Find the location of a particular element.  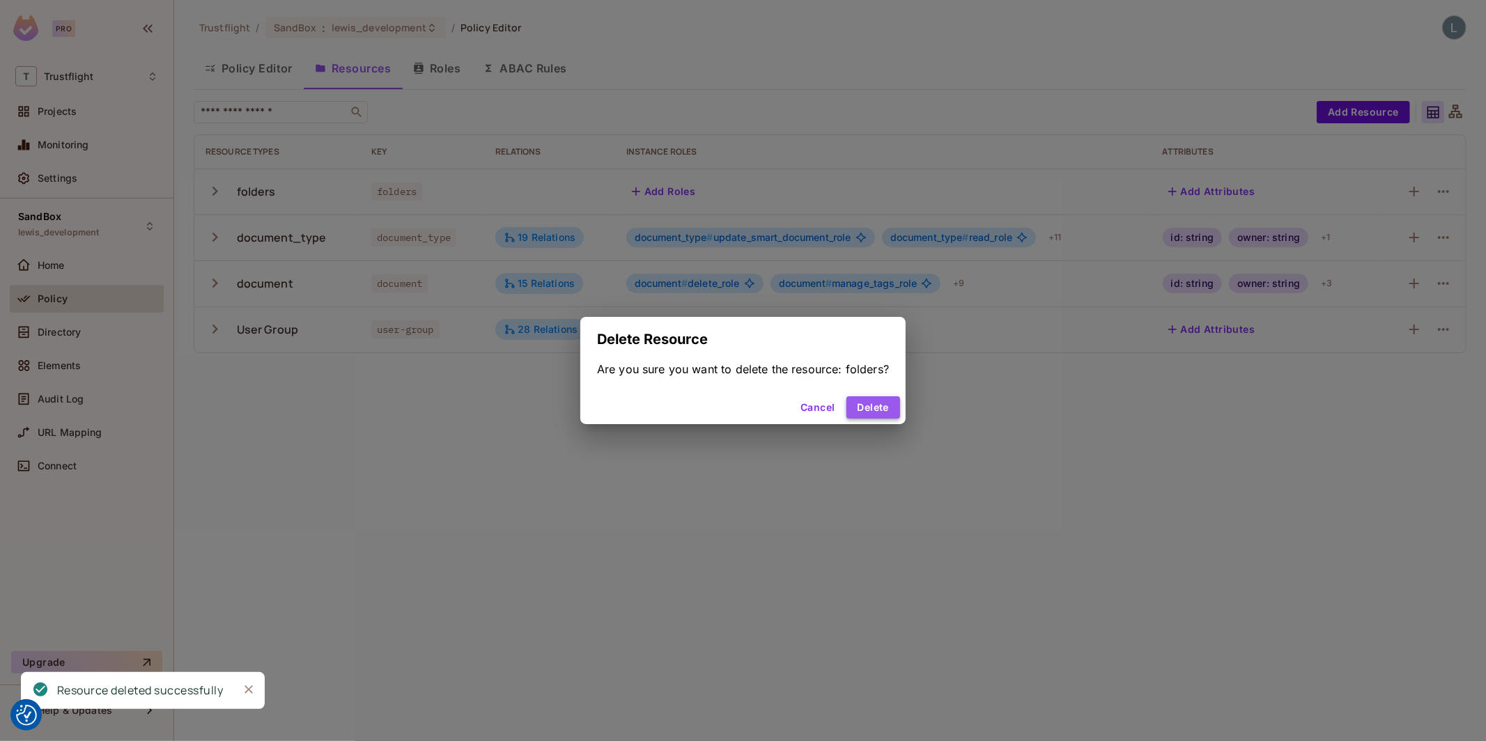

h2: Delete Resource is located at coordinates (743, 339).